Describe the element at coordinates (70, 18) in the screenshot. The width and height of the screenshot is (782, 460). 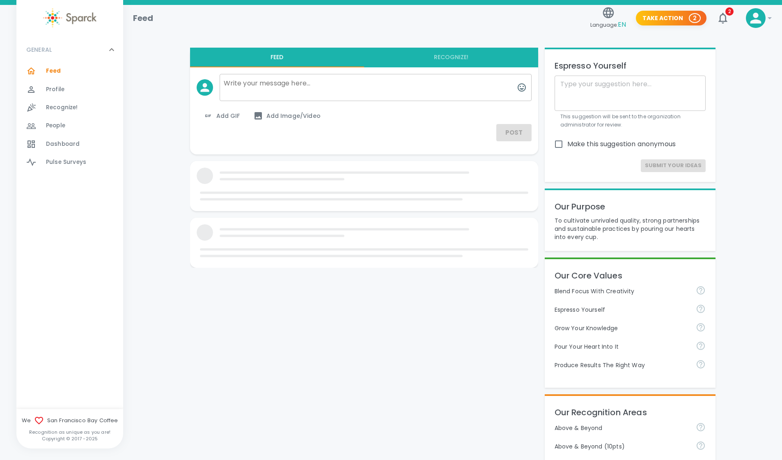
I see `img: Sparck logo` at that location.